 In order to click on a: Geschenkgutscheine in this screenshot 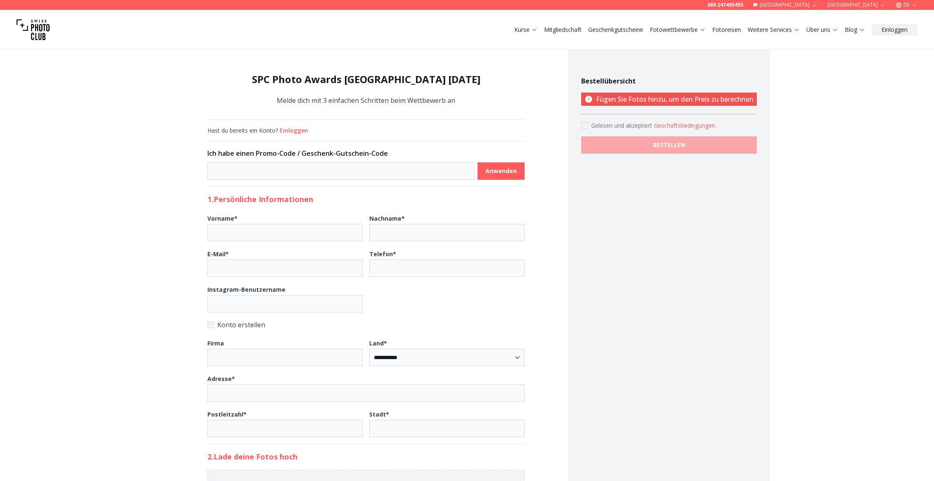, I will do `click(616, 30)`.